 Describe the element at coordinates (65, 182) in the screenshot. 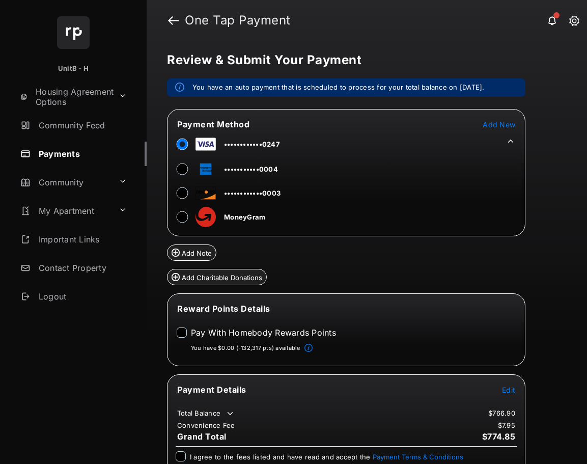

I see `a: Community` at that location.